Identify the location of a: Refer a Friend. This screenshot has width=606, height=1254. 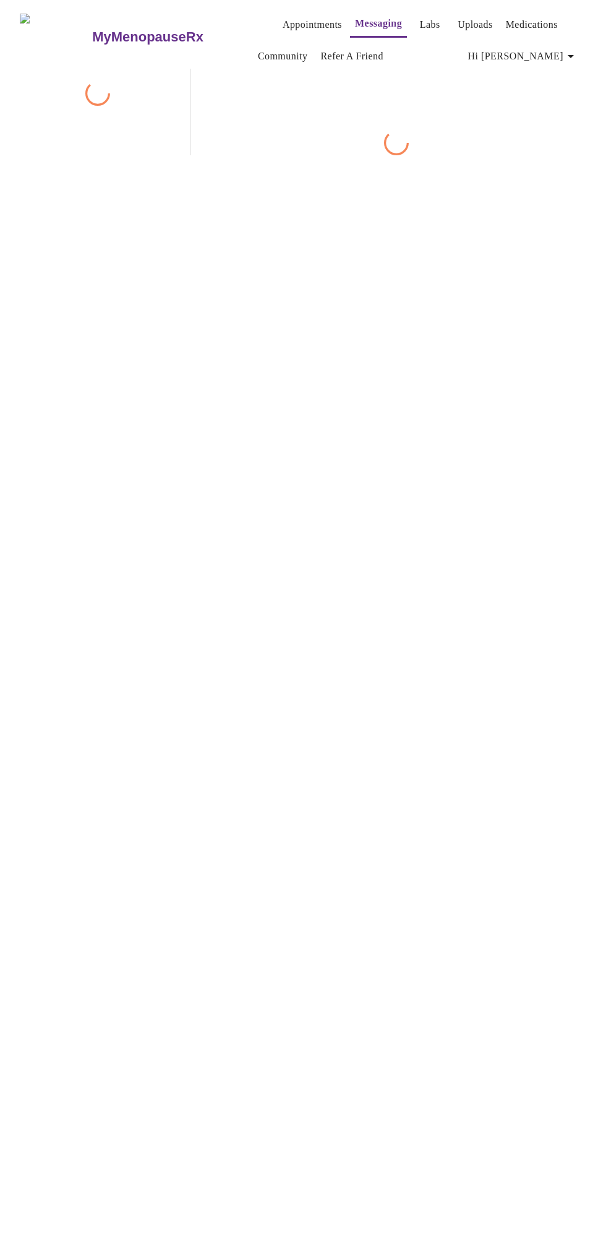
(352, 56).